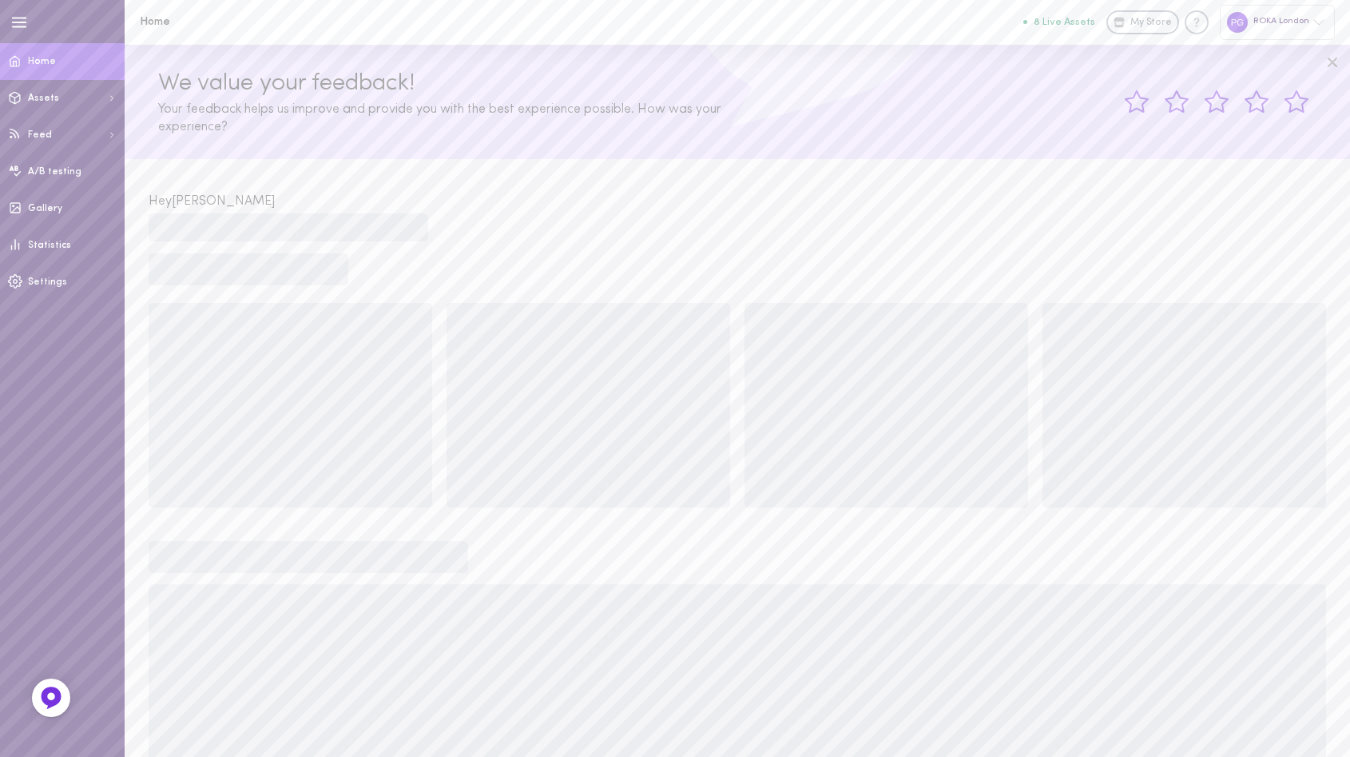 The width and height of the screenshot is (1350, 757). What do you see at coordinates (43, 98) in the screenshot?
I see `span: Assets` at bounding box center [43, 98].